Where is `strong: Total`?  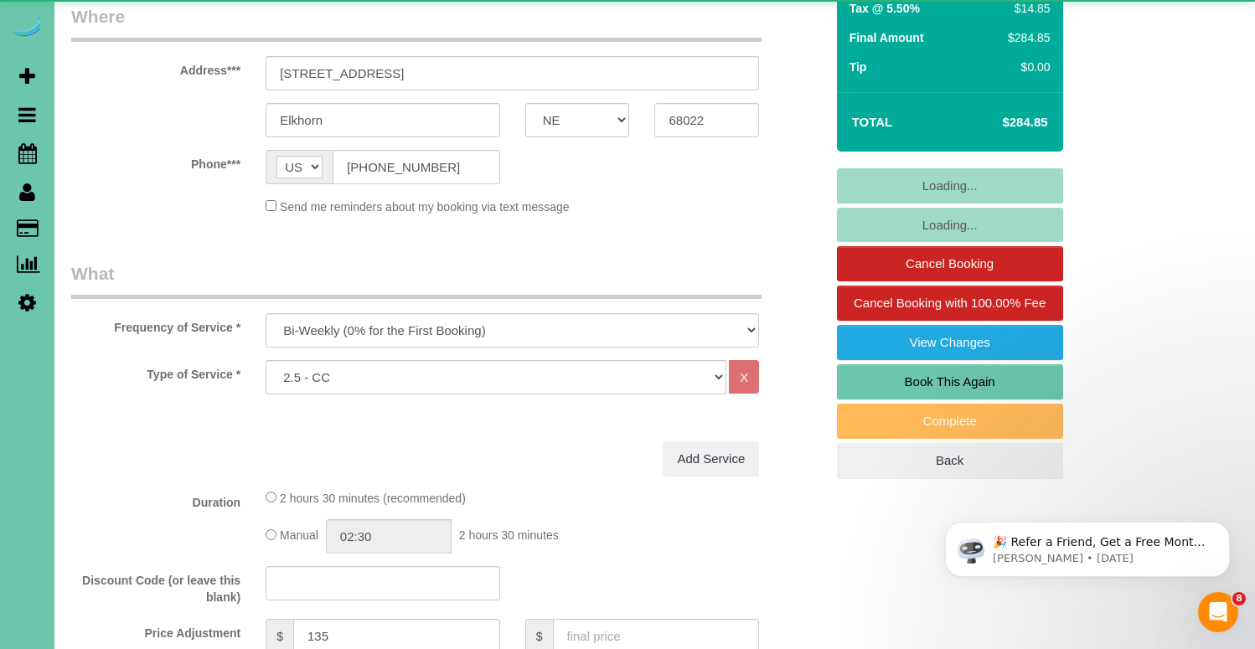
strong: Total is located at coordinates (872, 122).